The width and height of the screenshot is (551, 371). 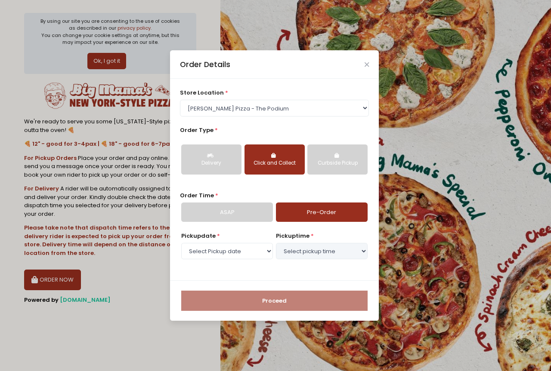 What do you see at coordinates (337, 160) in the screenshot?
I see `button: Curbside Pickup` at bounding box center [337, 160].